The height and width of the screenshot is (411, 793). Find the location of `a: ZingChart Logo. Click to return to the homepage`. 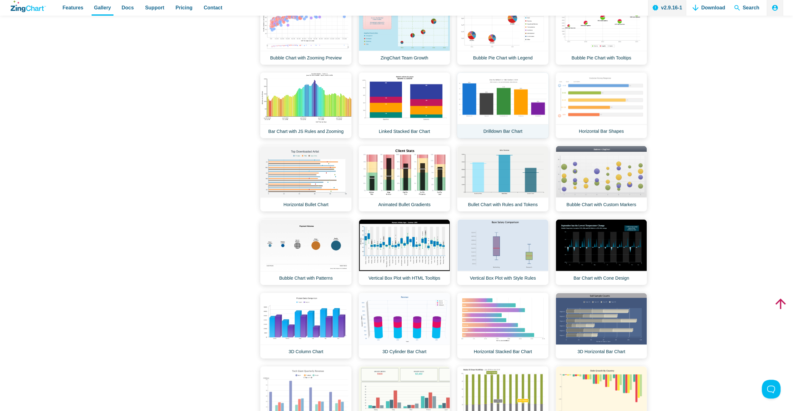

a: ZingChart Logo. Click to return to the homepage is located at coordinates (28, 6).